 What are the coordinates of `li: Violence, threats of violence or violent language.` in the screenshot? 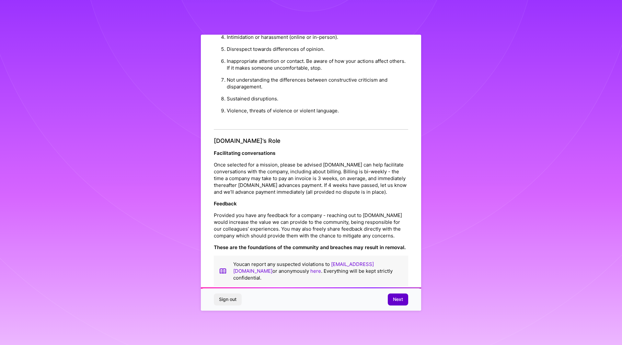 It's located at (317, 110).